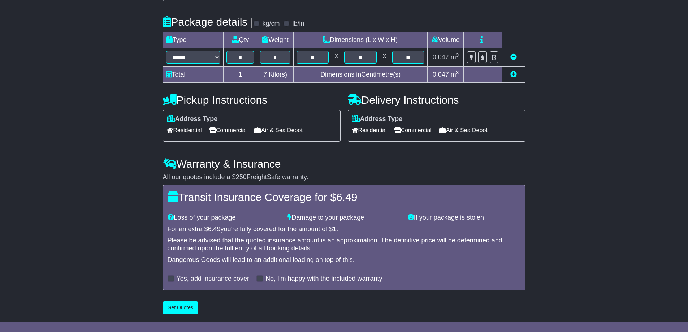 The height and width of the screenshot is (332, 688). What do you see at coordinates (361, 74) in the screenshot?
I see `td: Dimensions in Centimetre(s)` at bounding box center [361, 74].